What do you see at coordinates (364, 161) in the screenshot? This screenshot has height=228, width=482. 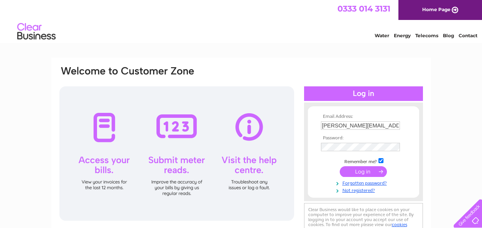 I see `td: Remember me?` at bounding box center [364, 161].